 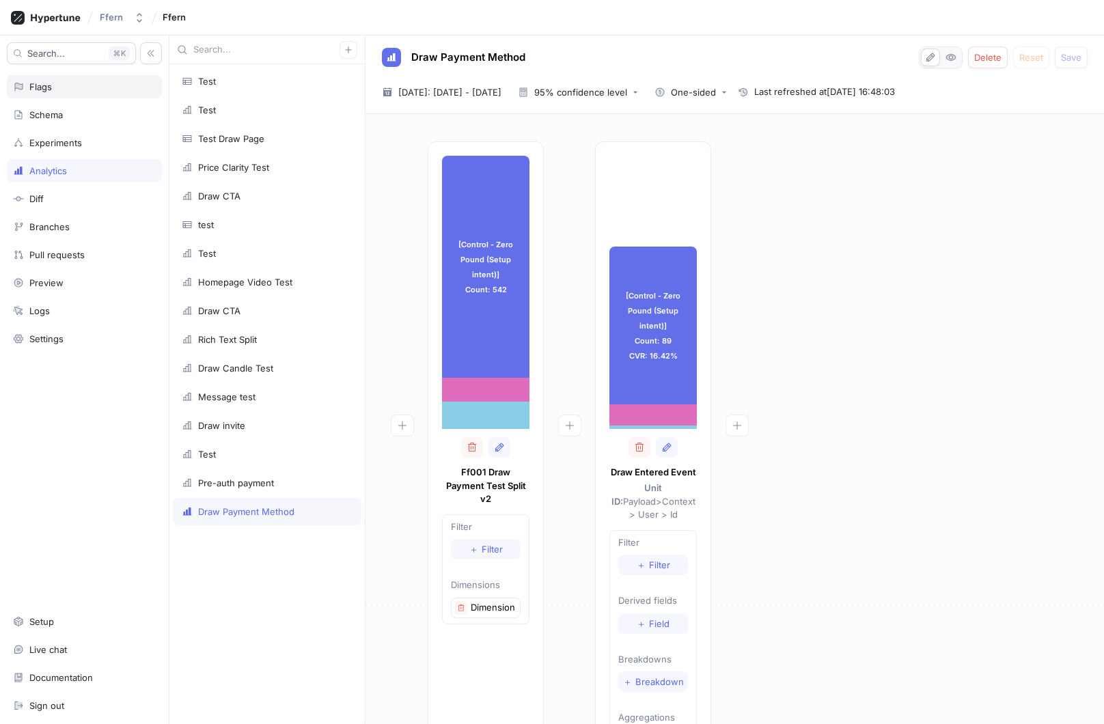 What do you see at coordinates (236, 368) in the screenshot?
I see `div: Draw Candle Test` at bounding box center [236, 368].